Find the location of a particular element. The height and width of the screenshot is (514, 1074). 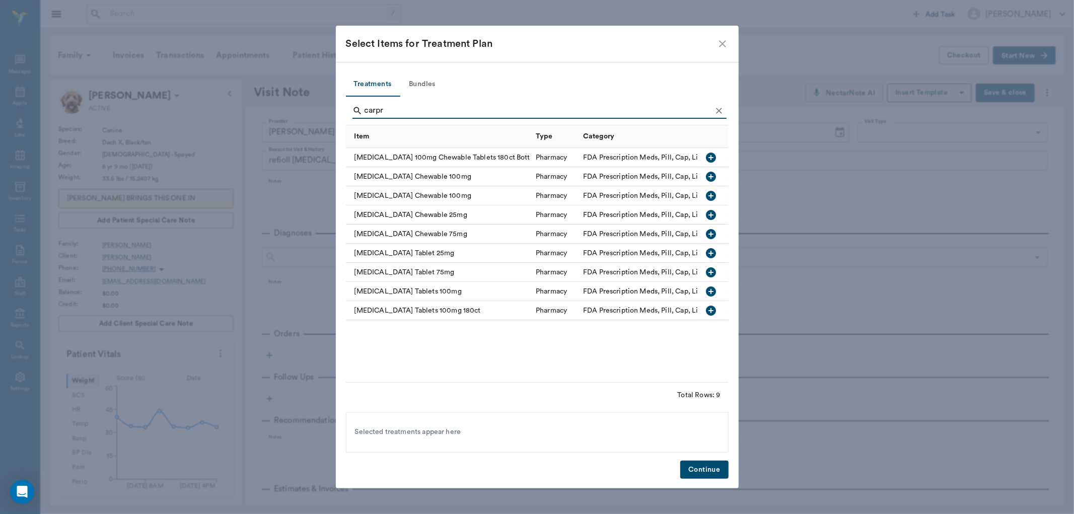

button: Continue is located at coordinates (704, 470).